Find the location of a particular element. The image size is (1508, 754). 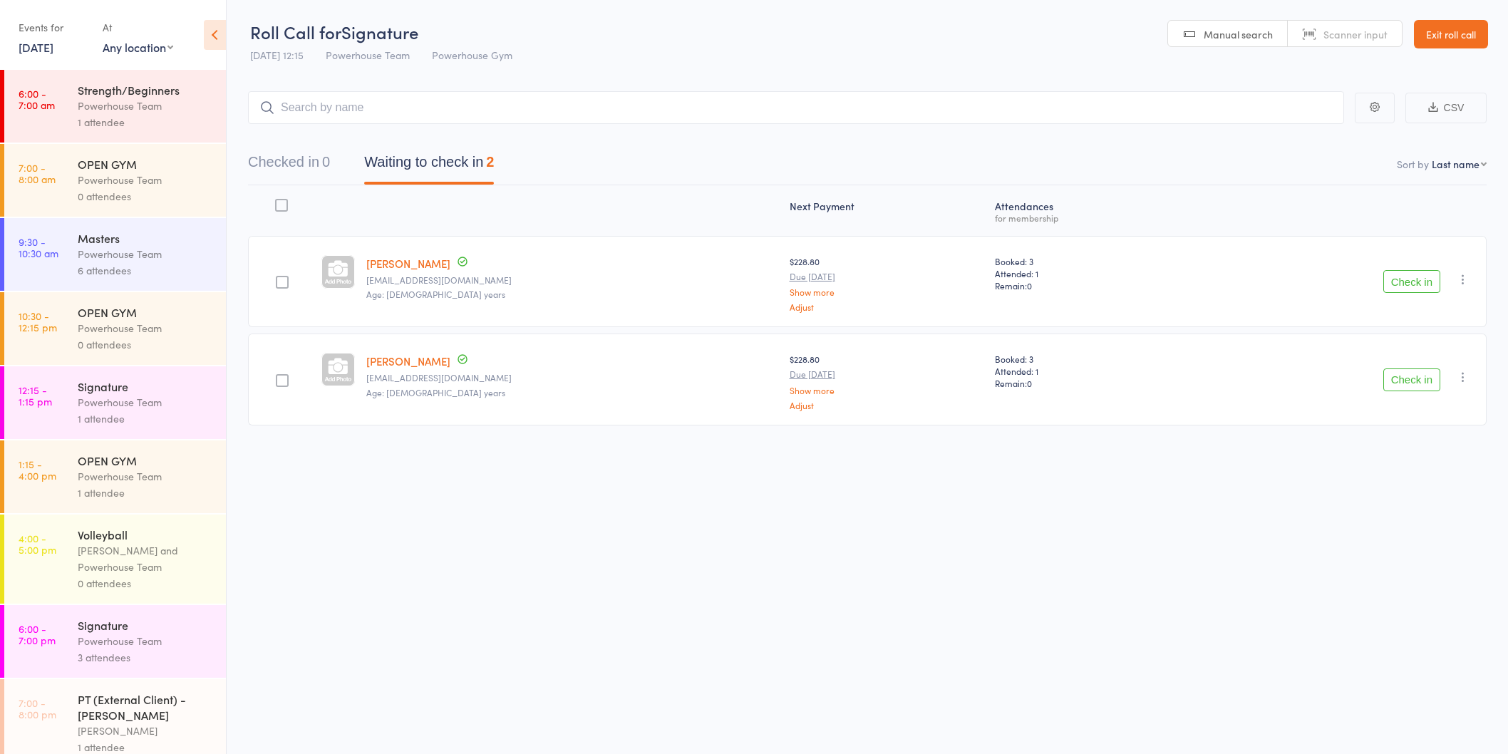

span: Roll Call for is located at coordinates (296, 31).